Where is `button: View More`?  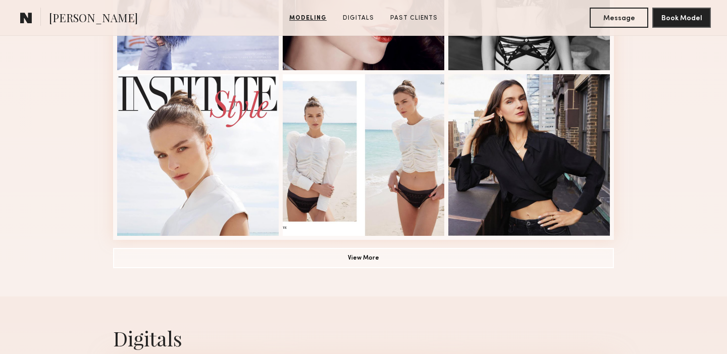 button: View More is located at coordinates (363, 258).